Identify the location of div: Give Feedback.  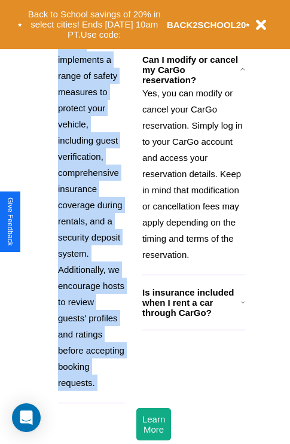
(10, 221).